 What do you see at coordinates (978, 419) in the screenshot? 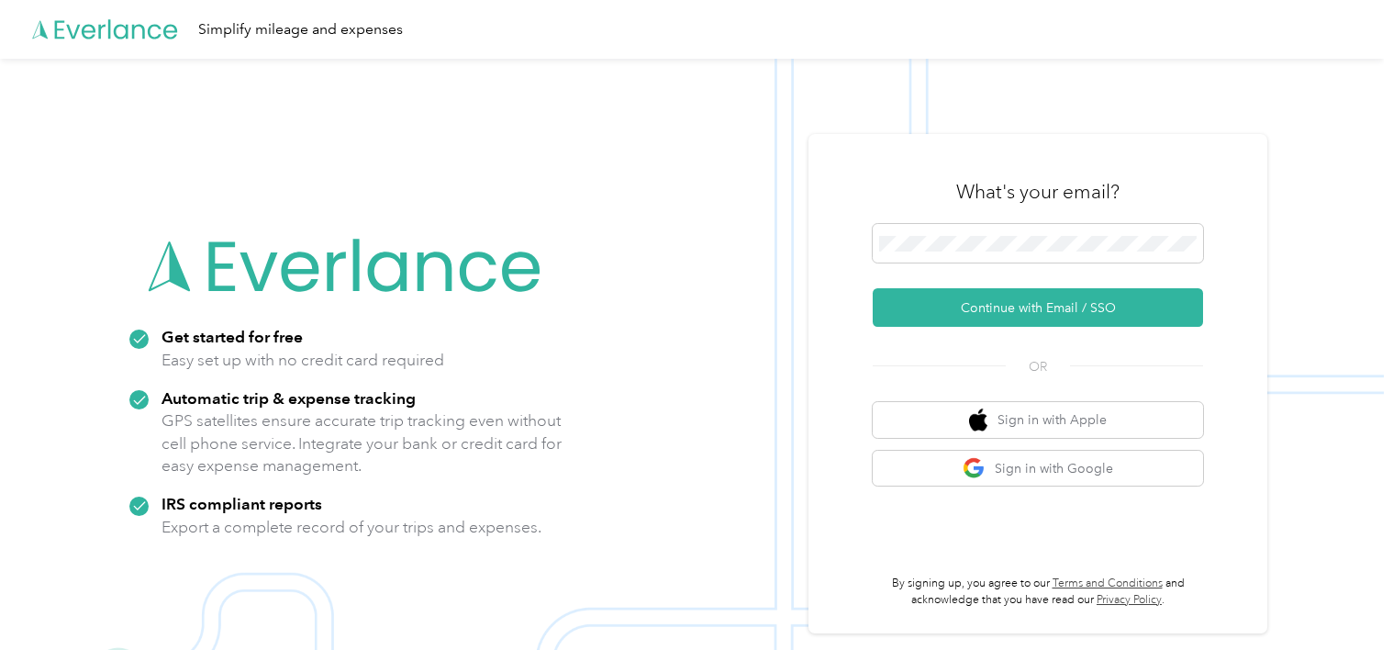
I see `img: apple logo` at bounding box center [978, 419].